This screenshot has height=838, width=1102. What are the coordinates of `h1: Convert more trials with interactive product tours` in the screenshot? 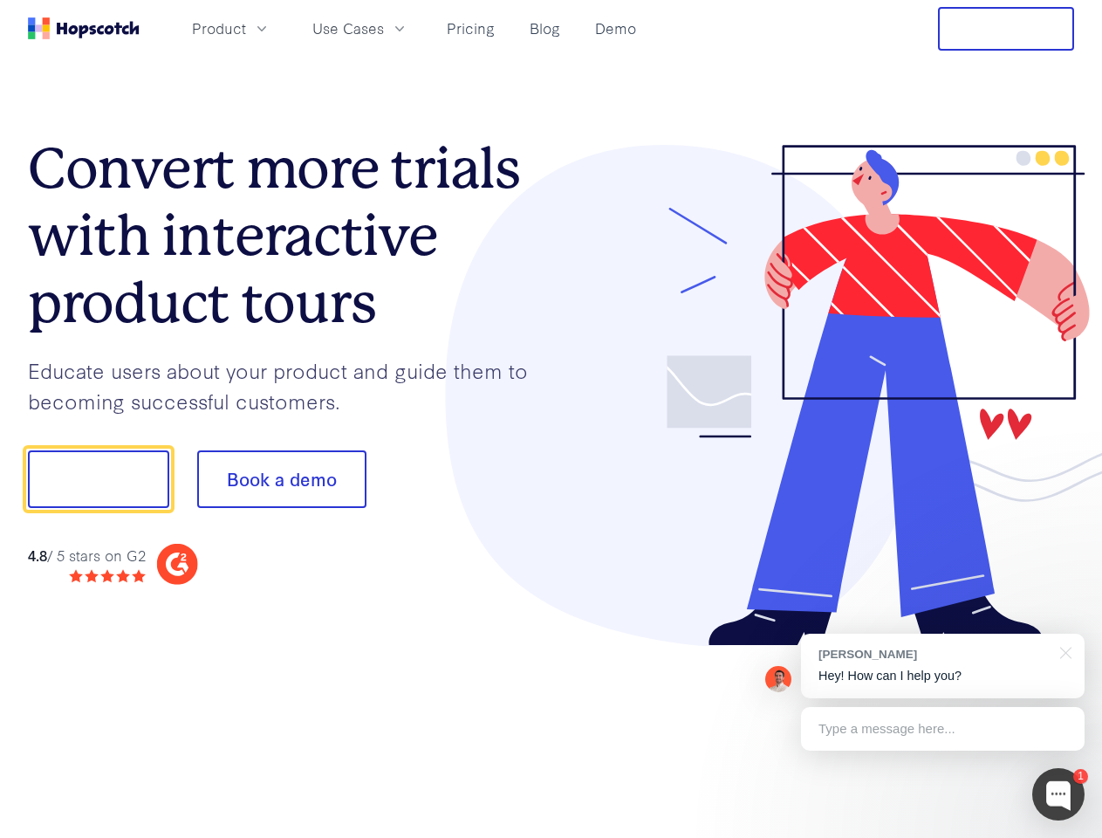 It's located at (290, 236).